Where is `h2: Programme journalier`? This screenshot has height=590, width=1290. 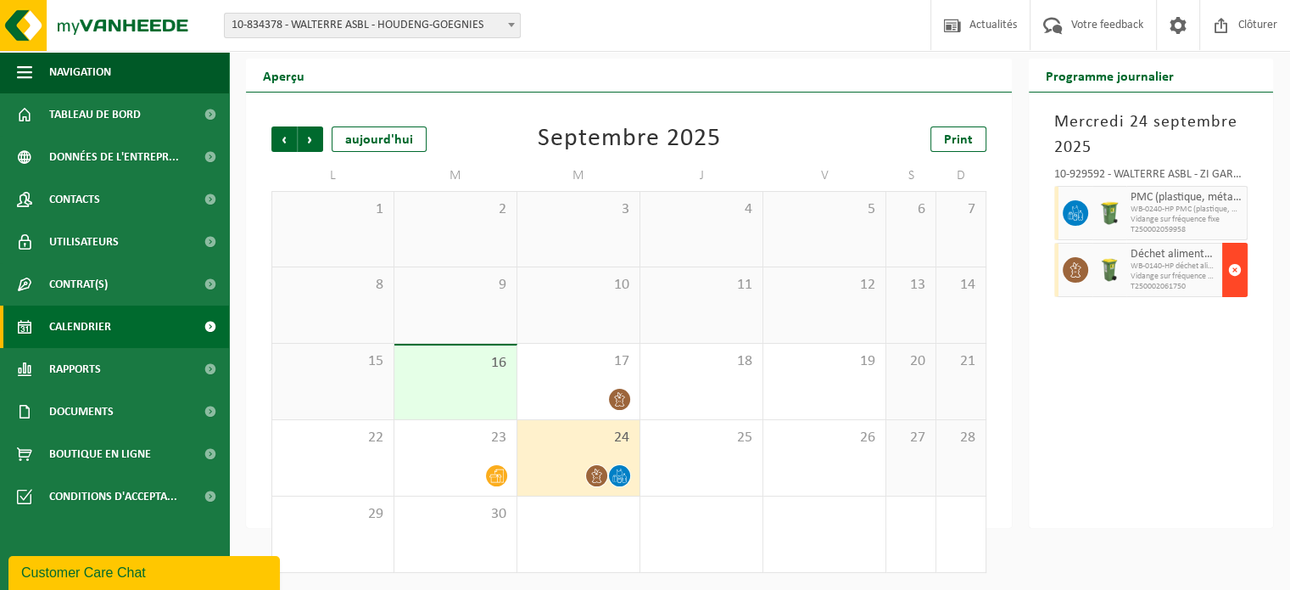
h2: Programme journalier is located at coordinates (1110, 75).